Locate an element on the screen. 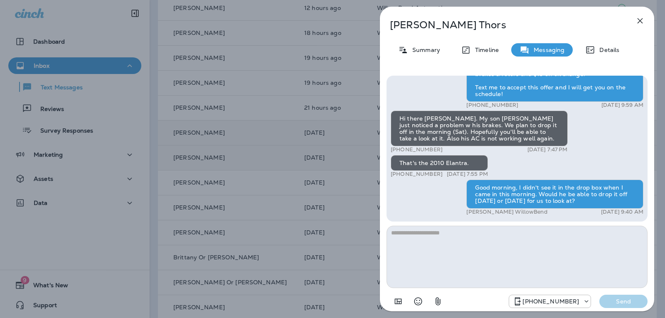  p: Timeline is located at coordinates (485, 50).